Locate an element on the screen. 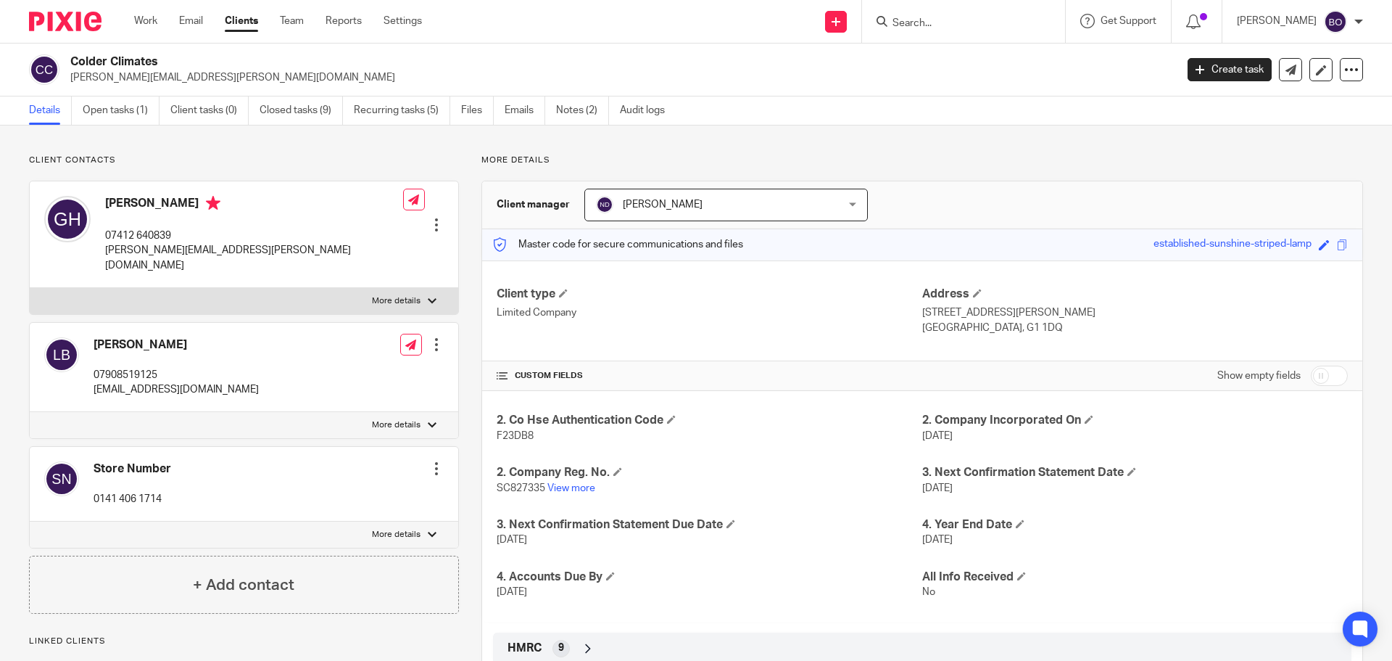 The width and height of the screenshot is (1392, 661). a: Reports is located at coordinates (344, 21).